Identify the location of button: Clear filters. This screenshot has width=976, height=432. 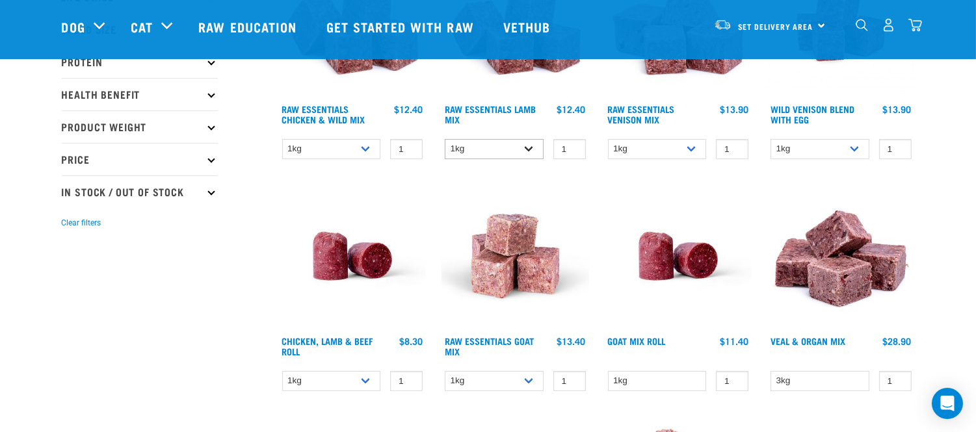
(81, 223).